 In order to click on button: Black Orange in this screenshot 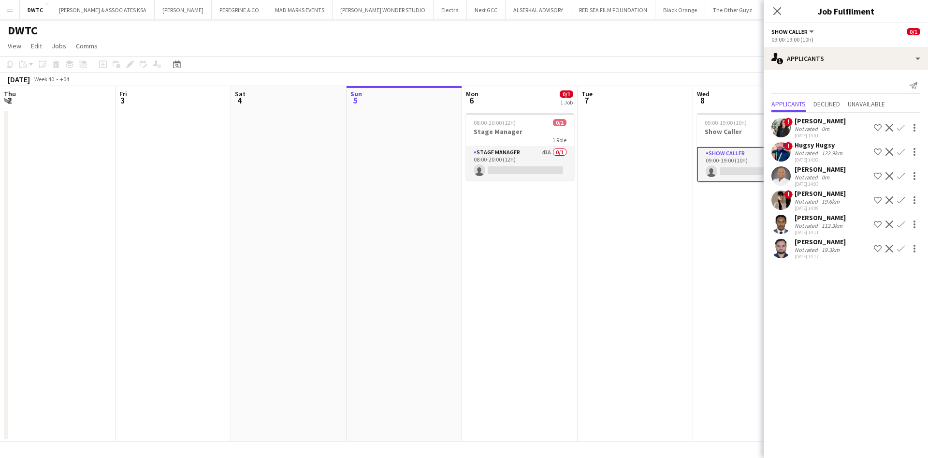, I will do `click(680, 10)`.